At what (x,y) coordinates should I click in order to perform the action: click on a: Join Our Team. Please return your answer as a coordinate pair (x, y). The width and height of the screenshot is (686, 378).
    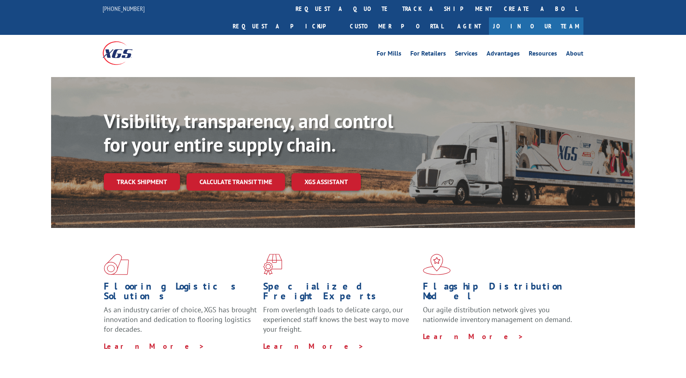
    Looking at the image, I should click on (536, 26).